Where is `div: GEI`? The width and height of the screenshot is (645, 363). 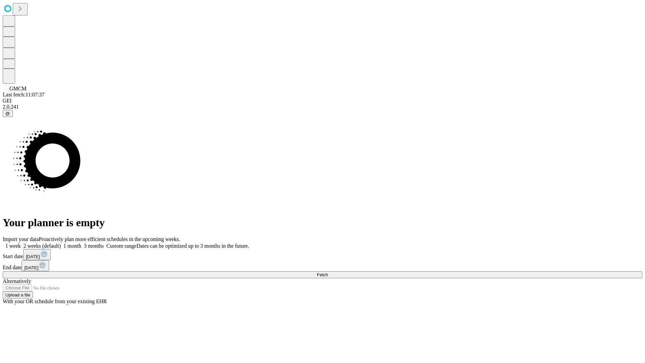
div: GEI is located at coordinates (323, 101).